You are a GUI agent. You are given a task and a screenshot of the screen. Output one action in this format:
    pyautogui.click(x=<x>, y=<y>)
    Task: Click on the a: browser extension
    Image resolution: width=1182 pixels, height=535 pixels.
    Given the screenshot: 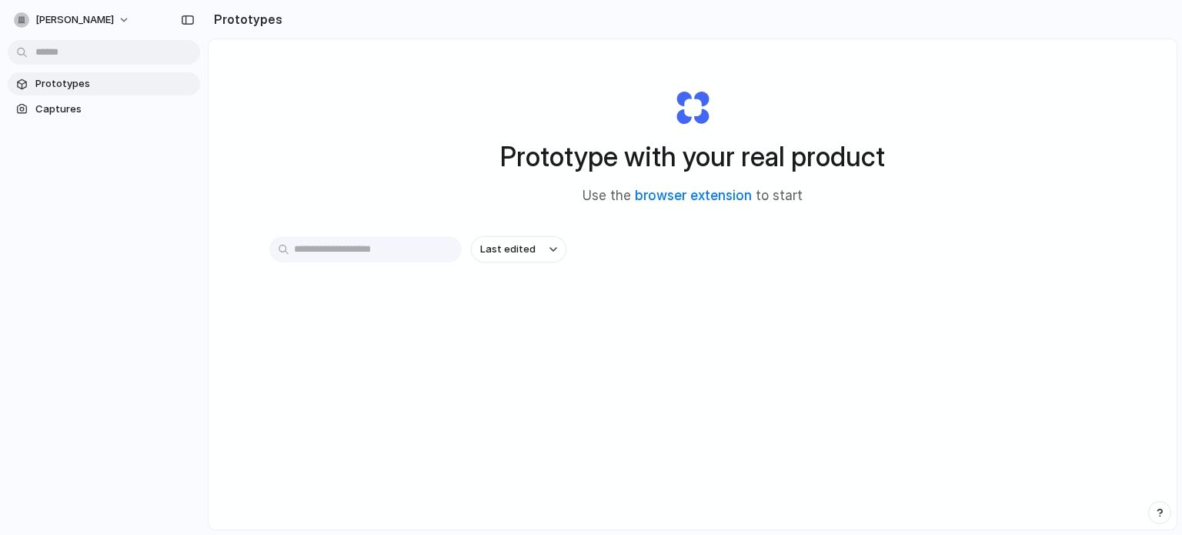 What is the action you would take?
    pyautogui.click(x=693, y=195)
    